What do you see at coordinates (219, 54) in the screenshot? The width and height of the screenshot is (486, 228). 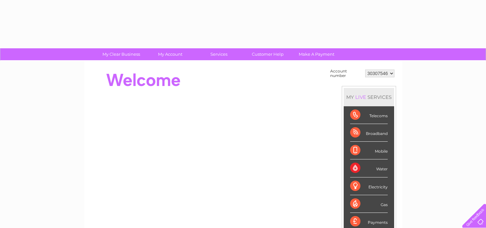 I see `a: Services` at bounding box center [219, 54].